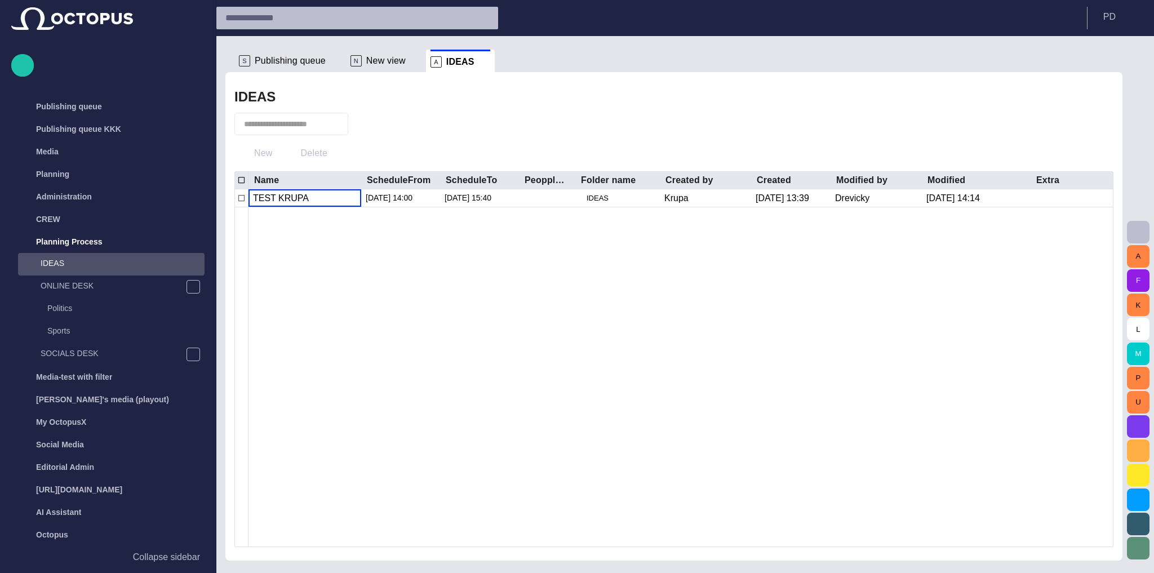 The width and height of the screenshot is (1154, 573). Describe the element at coordinates (65, 467) in the screenshot. I see `p: Editorial Admin` at that location.